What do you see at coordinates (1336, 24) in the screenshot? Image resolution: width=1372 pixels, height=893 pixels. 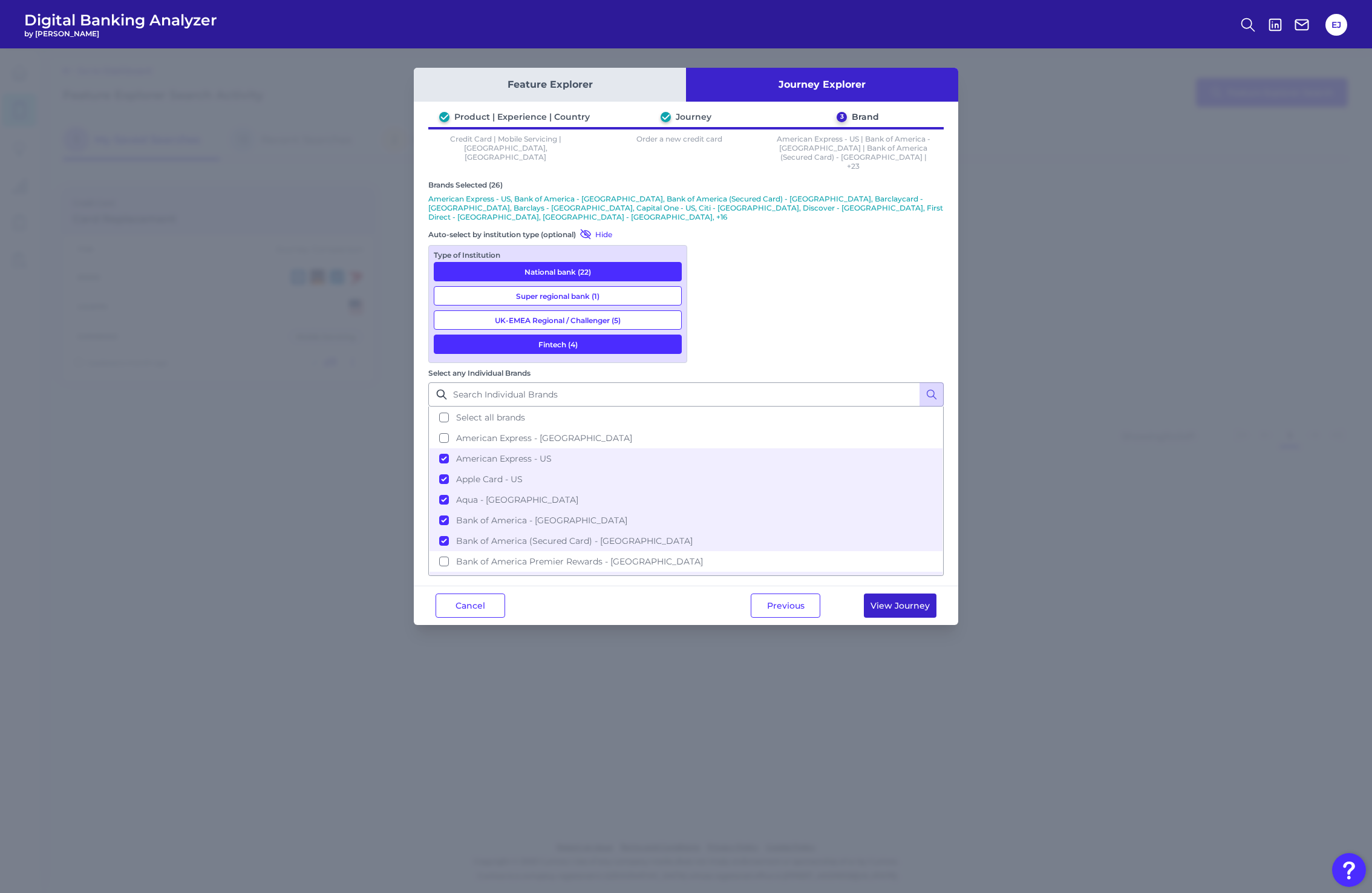 I see `button: EJ` at bounding box center [1336, 24].